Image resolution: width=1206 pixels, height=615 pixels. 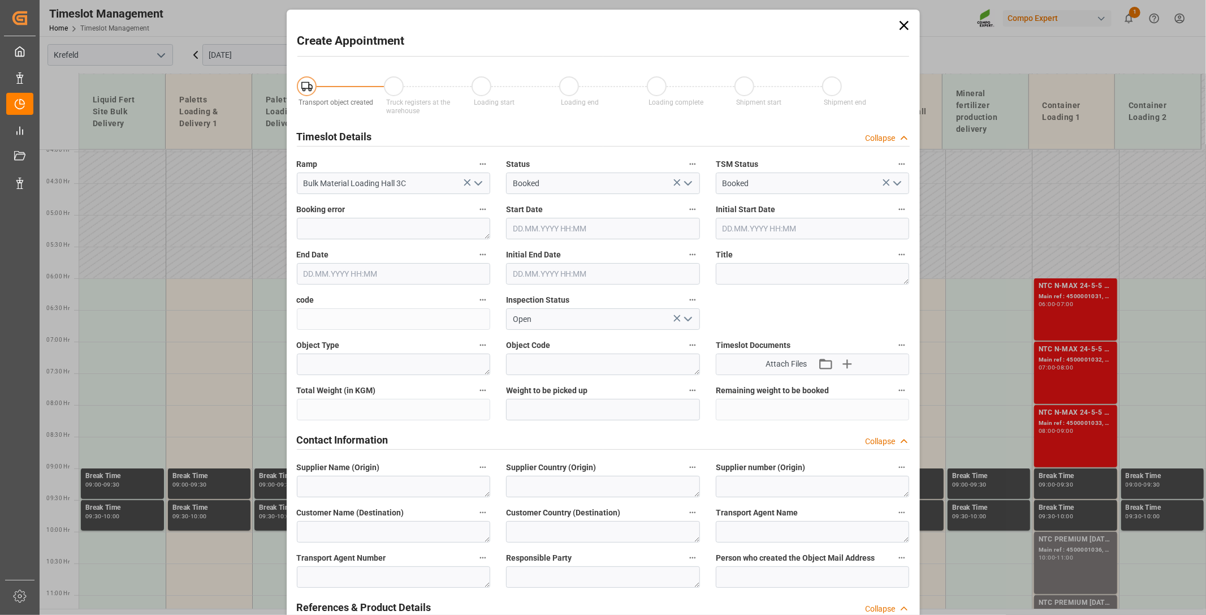 I want to click on button: TSM Status, so click(x=902, y=164).